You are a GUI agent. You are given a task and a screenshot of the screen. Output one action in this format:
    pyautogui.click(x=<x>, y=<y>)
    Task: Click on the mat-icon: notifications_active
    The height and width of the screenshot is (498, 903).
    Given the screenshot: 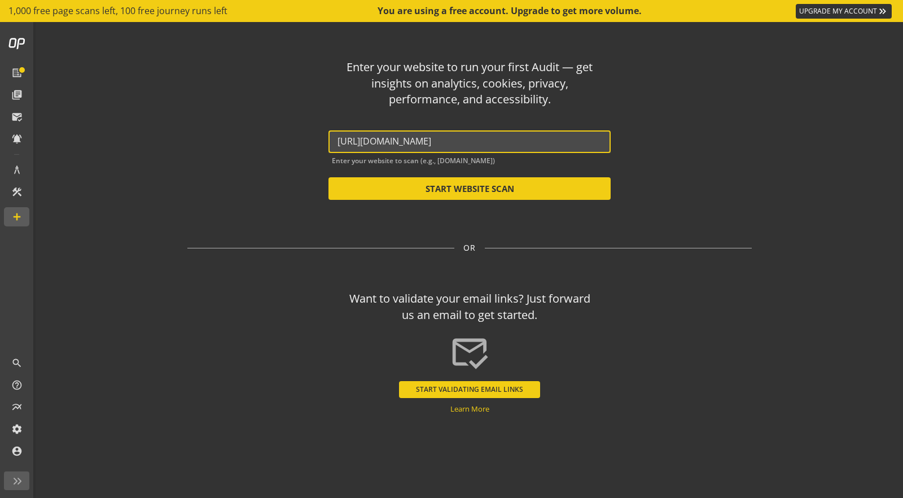 What is the action you would take?
    pyautogui.click(x=17, y=139)
    